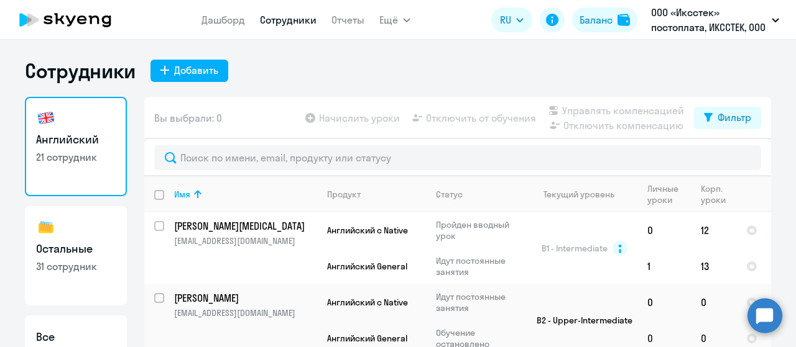 The height and width of the screenshot is (347, 796). Describe the element at coordinates (76, 256) in the screenshot. I see `a: Остальные31 сотрудник` at that location.